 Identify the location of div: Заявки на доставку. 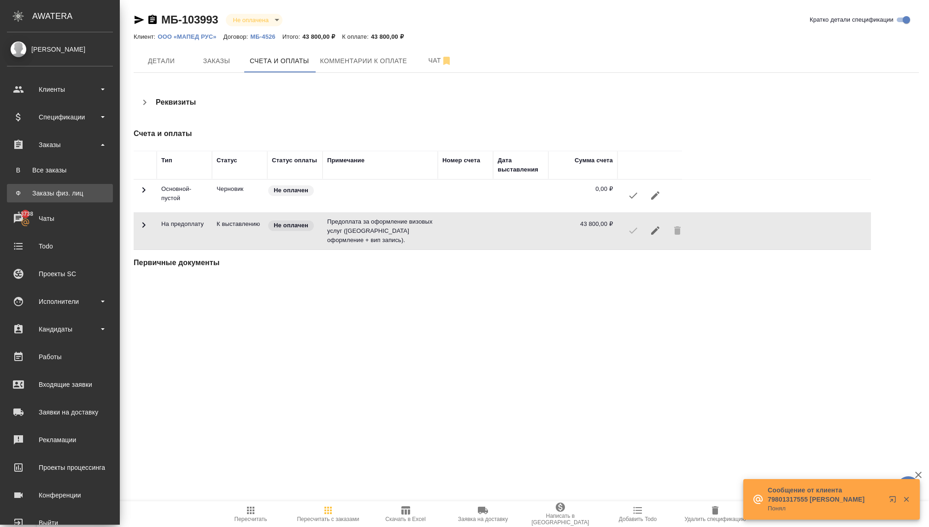
(60, 412).